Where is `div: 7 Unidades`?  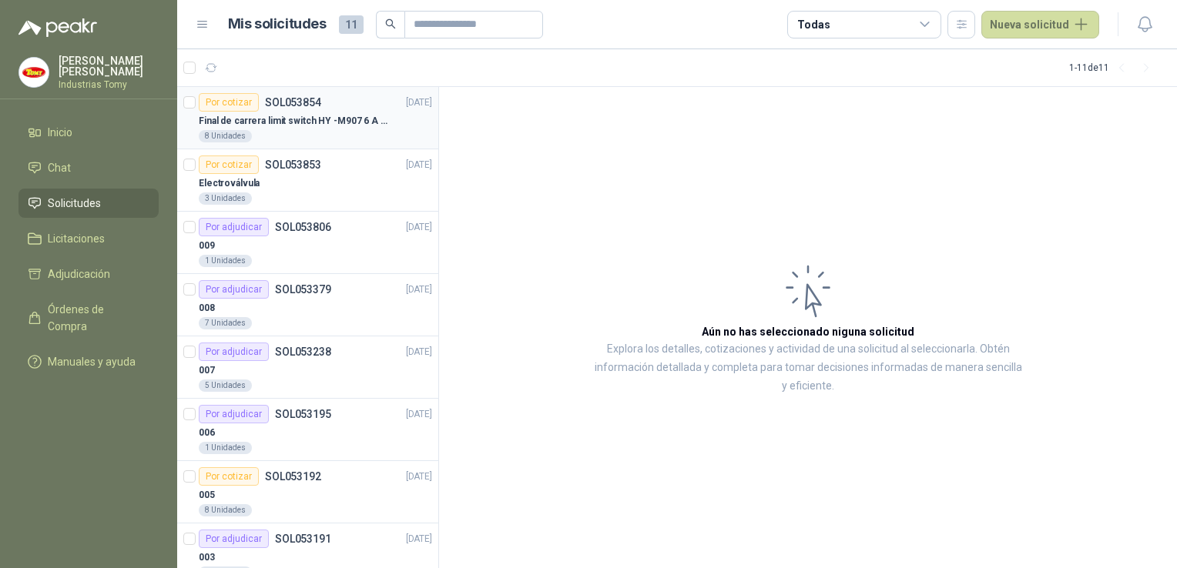
div: 7 Unidades is located at coordinates (225, 323).